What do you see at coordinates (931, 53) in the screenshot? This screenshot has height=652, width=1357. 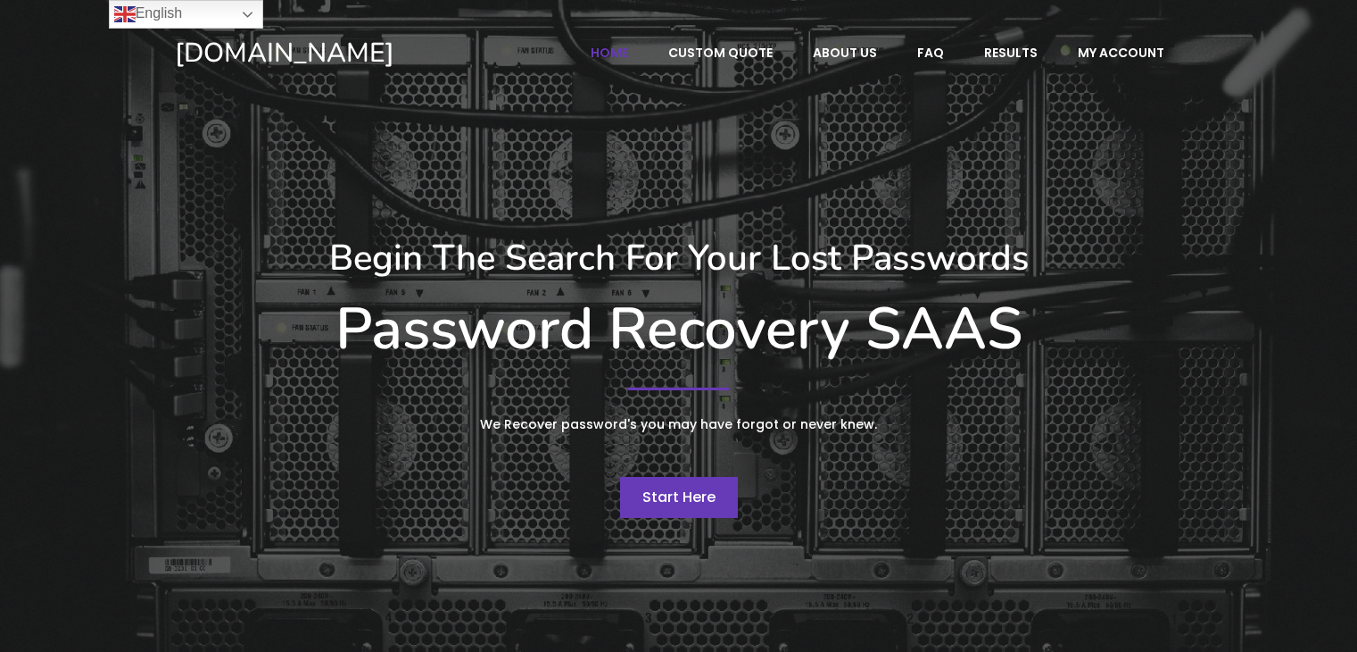 I see `a: FAQ` at bounding box center [931, 53].